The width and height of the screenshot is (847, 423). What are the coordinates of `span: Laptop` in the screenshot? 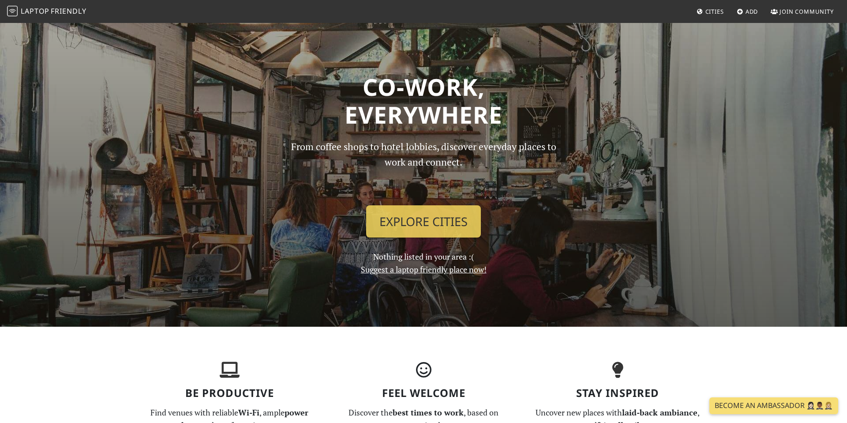 It's located at (35, 11).